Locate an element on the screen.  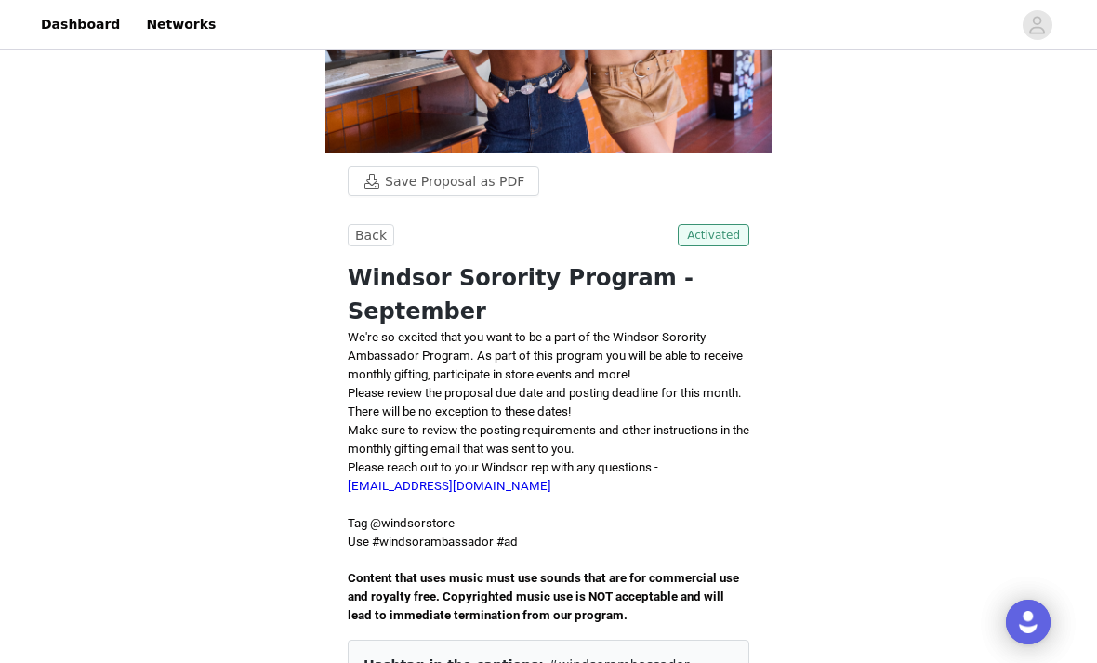
button: Back is located at coordinates (371, 235).